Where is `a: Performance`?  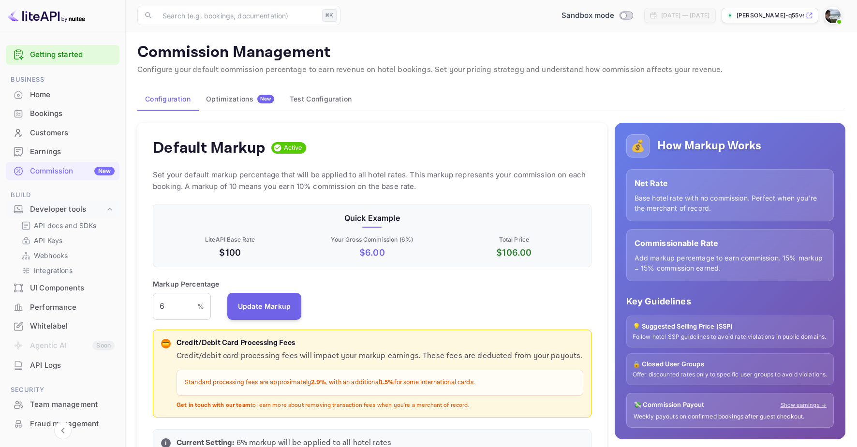
a: Performance is located at coordinates (62, 307).